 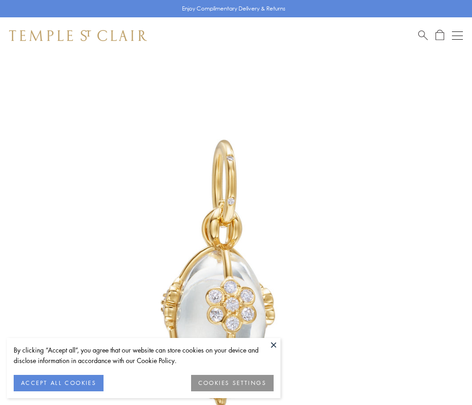 I want to click on button: ACCEPT ALL COOKIES, so click(x=58, y=383).